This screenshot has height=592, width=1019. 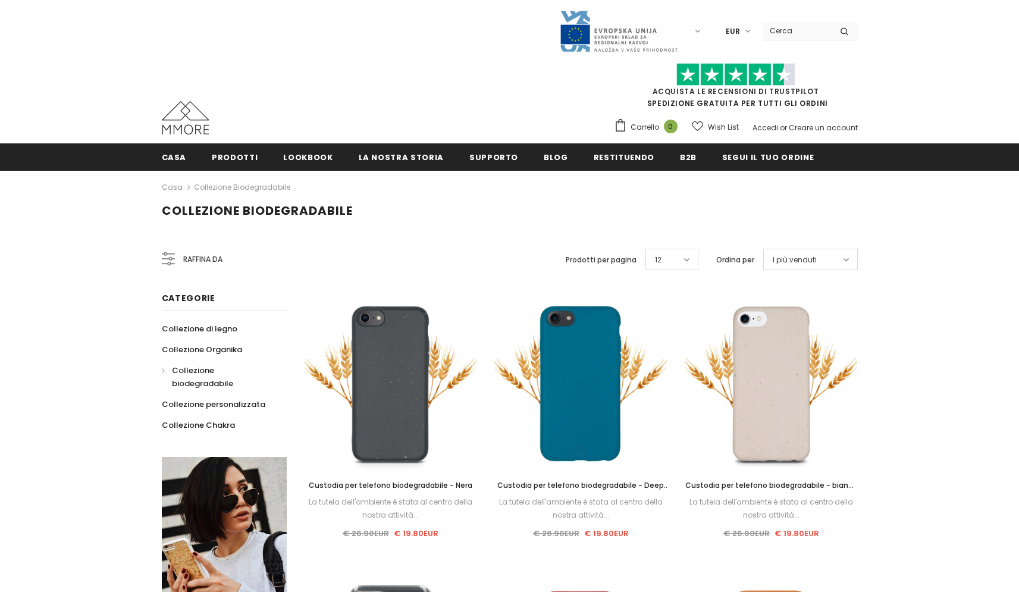 I want to click on a: Prodotti, so click(x=234, y=156).